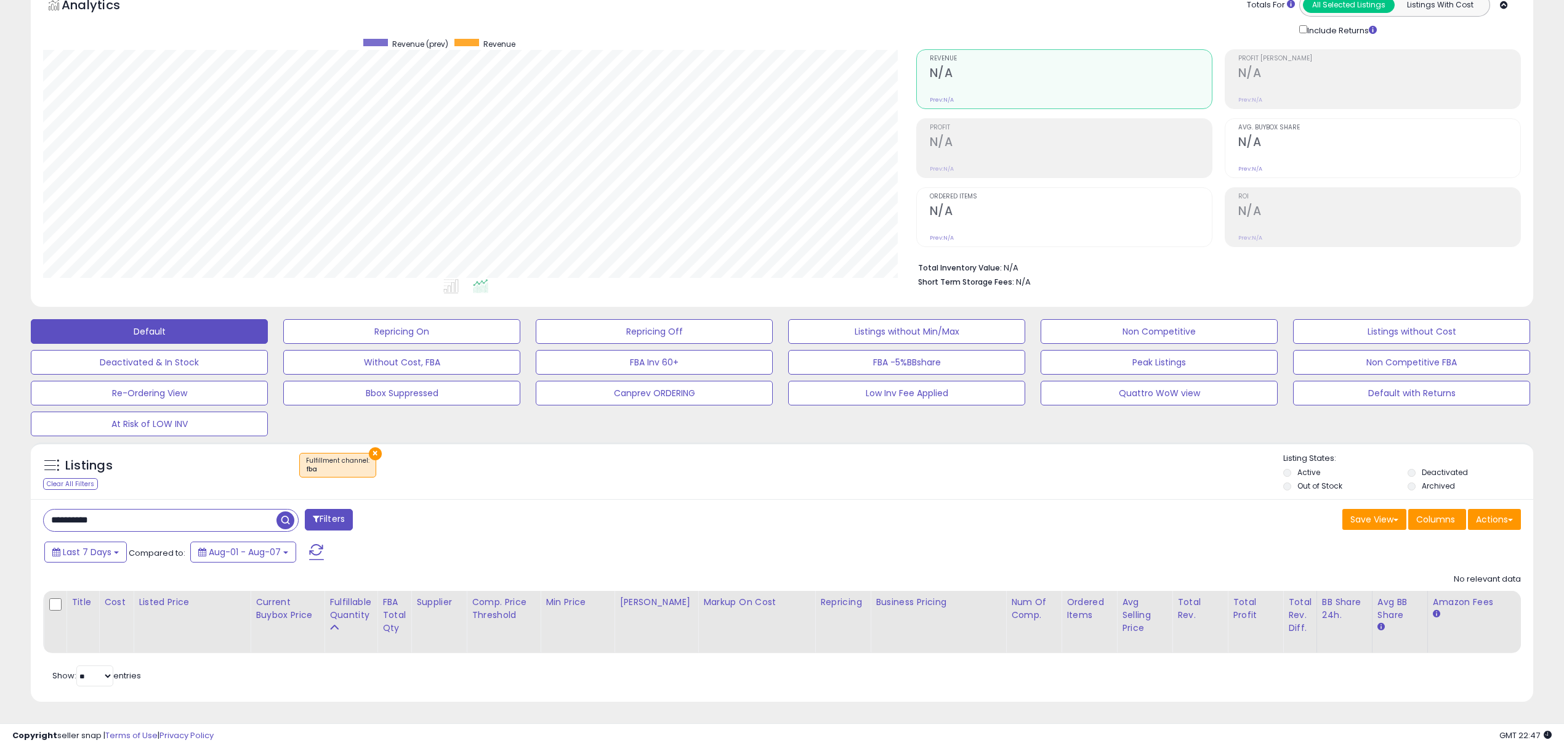  I want to click on a: Terms of Use, so click(131, 735).